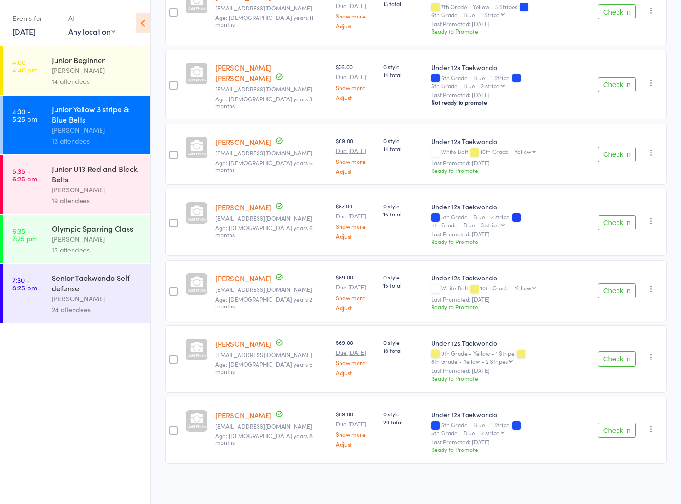 Image resolution: width=681 pixels, height=504 pixels. Describe the element at coordinates (97, 60) in the screenshot. I see `div: Junior Beginner` at that location.